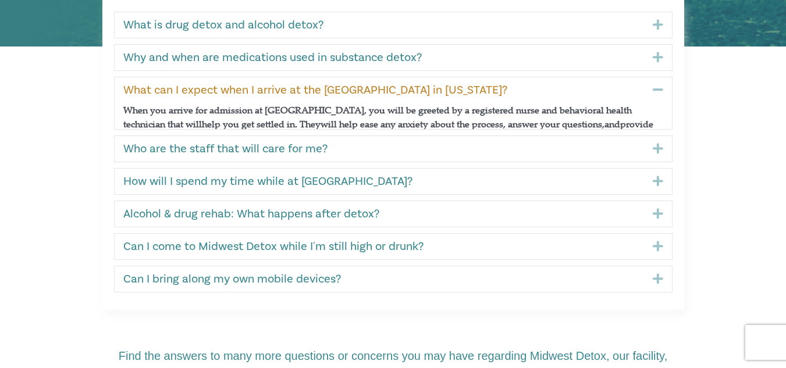 Image resolution: width=786 pixels, height=368 pixels. I want to click on a: What is drug detox and alcohol detox?, so click(379, 25).